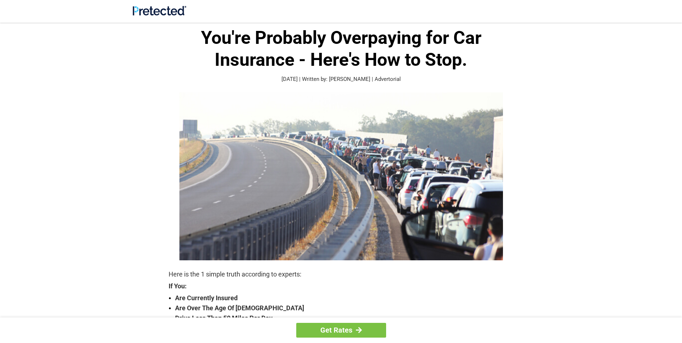 This screenshot has width=682, height=343. What do you see at coordinates (344, 298) in the screenshot?
I see `strong: Are Currently Insured` at bounding box center [344, 298].